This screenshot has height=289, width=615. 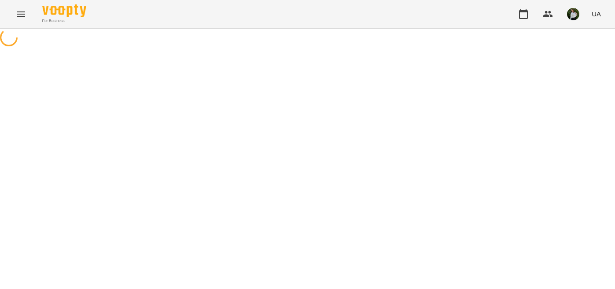 I want to click on button: UA, so click(x=596, y=14).